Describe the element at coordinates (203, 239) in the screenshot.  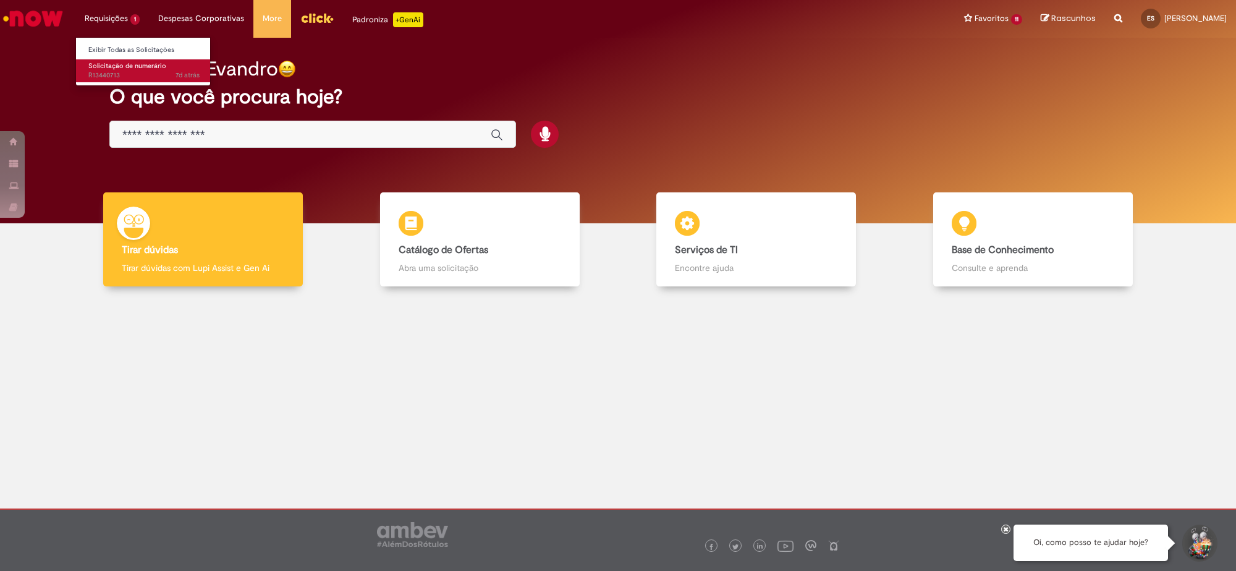
I see `a: Tirar dúvidas Tirar dúvidas com Lupi Assist e Gen Ai` at that location.